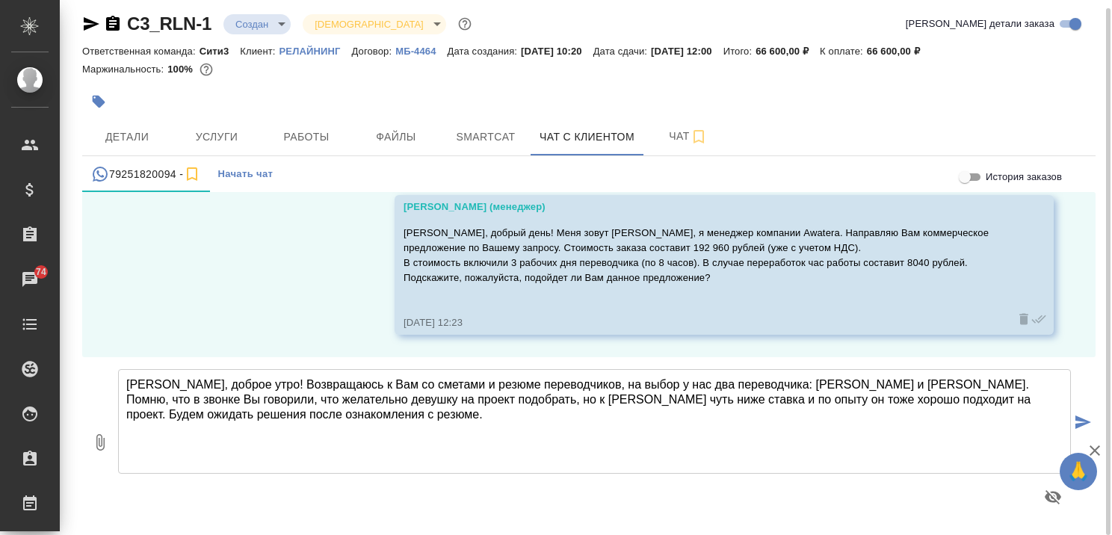  What do you see at coordinates (1053, 497) in the screenshot?
I see `button: Предпросмотр` at bounding box center [1053, 497].